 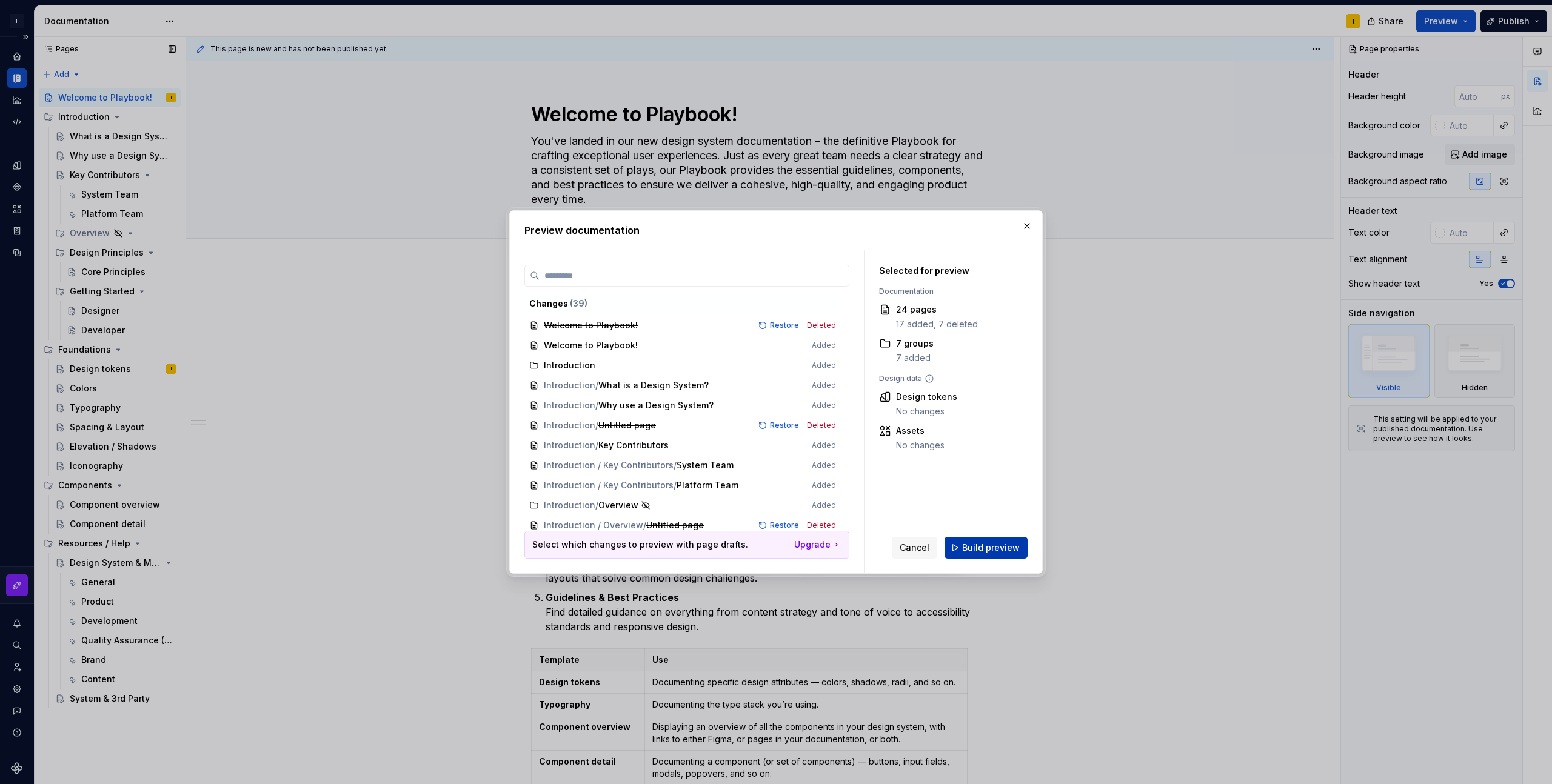 I want to click on div: 7 added, so click(x=914, y=358).